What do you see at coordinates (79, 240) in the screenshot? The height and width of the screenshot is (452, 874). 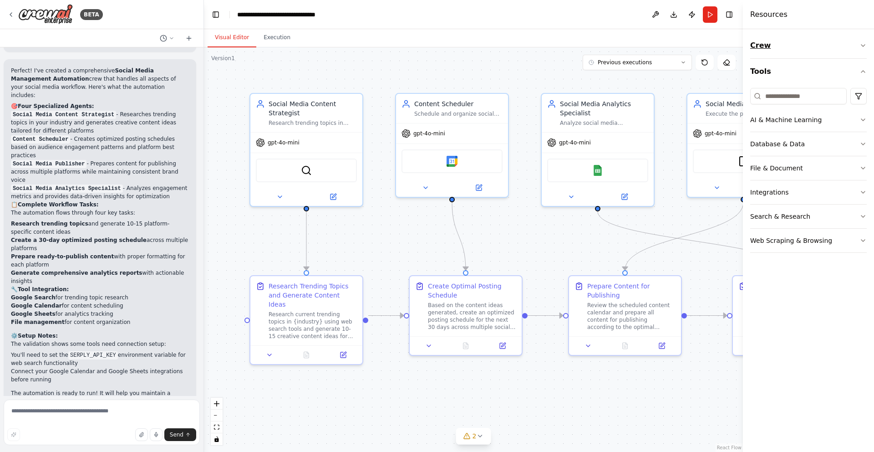 I see `strong: Create a 30-day optimized posting schedule` at bounding box center [79, 240].